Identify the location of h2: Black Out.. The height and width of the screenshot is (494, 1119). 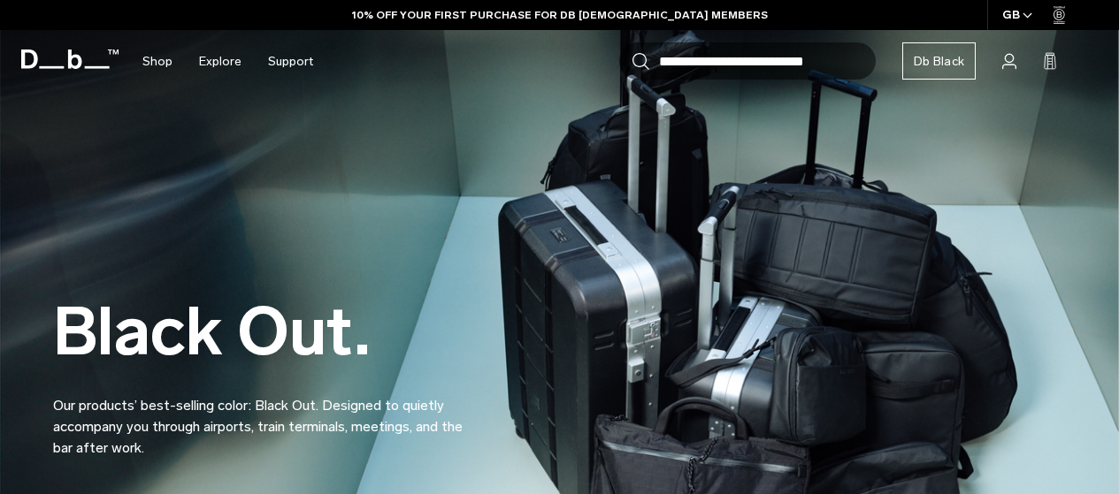
(265, 332).